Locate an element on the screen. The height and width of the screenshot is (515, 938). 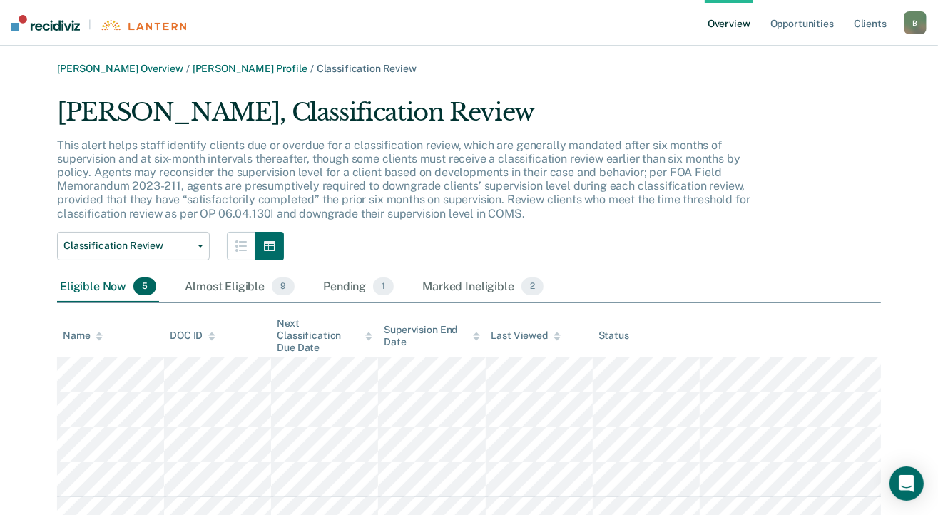
div: Next Classification Due Date is located at coordinates (325, 335).